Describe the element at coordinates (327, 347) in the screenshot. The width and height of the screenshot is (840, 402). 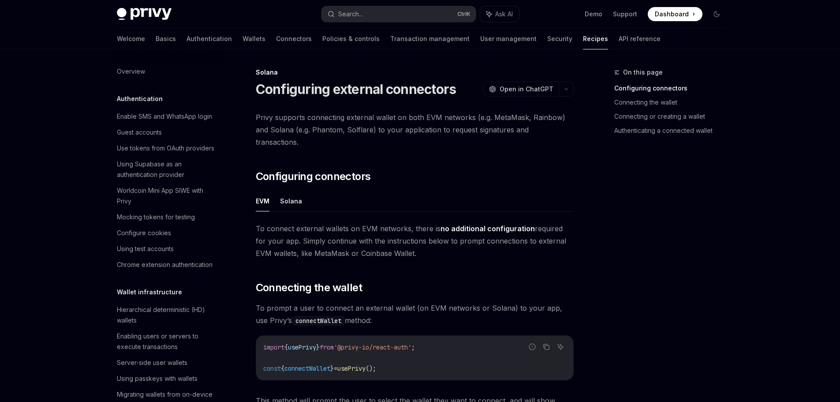
I see `span: from` at that location.